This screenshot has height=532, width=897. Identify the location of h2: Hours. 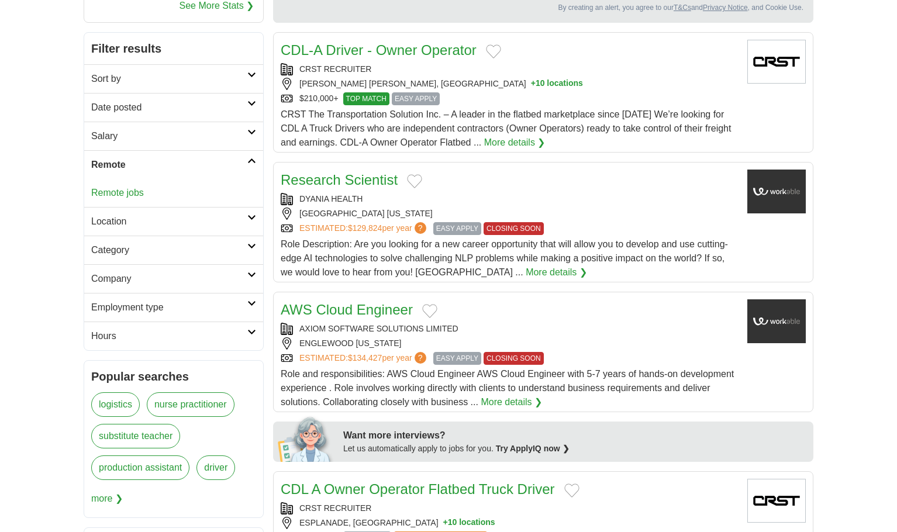
(169, 336).